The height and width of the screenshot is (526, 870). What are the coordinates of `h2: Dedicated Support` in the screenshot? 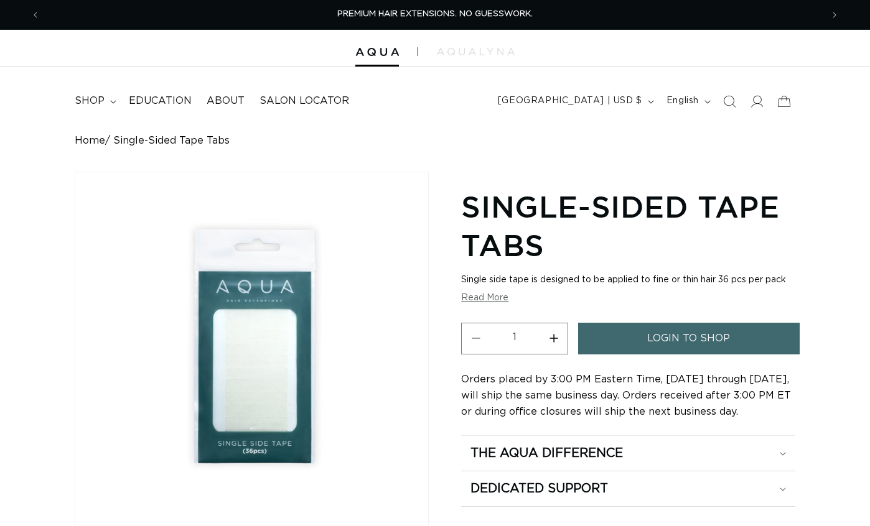 It's located at (539, 489).